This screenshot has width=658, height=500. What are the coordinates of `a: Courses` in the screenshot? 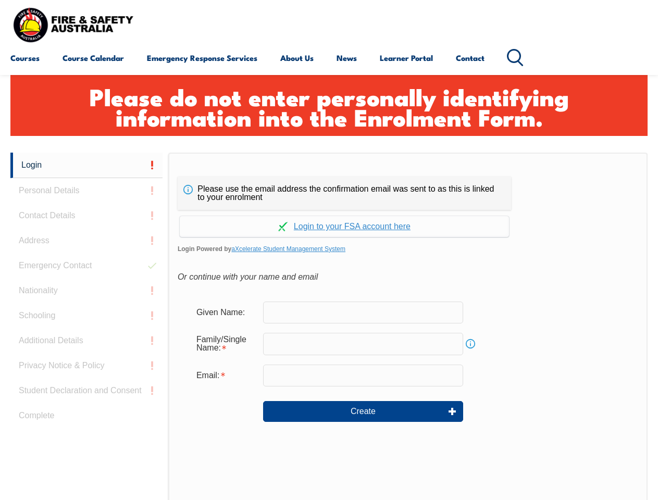 It's located at (25, 58).